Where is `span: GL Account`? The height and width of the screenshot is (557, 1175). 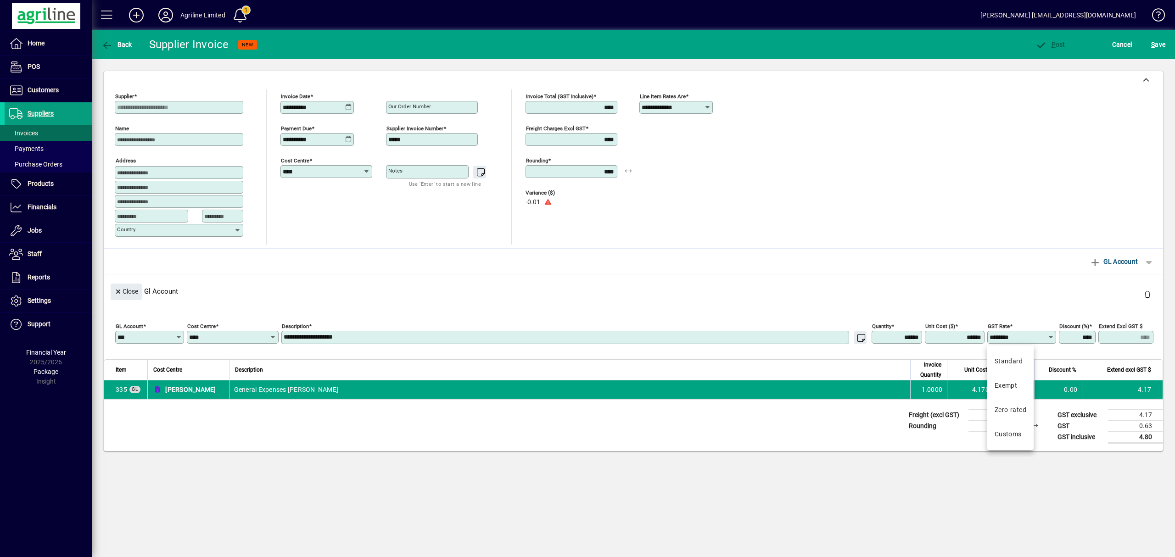
span: GL Account is located at coordinates (1113, 262).